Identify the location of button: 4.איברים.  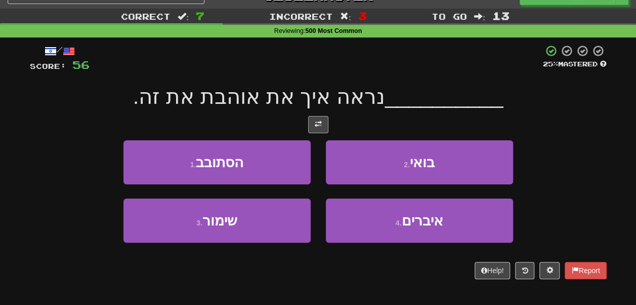
(419, 220).